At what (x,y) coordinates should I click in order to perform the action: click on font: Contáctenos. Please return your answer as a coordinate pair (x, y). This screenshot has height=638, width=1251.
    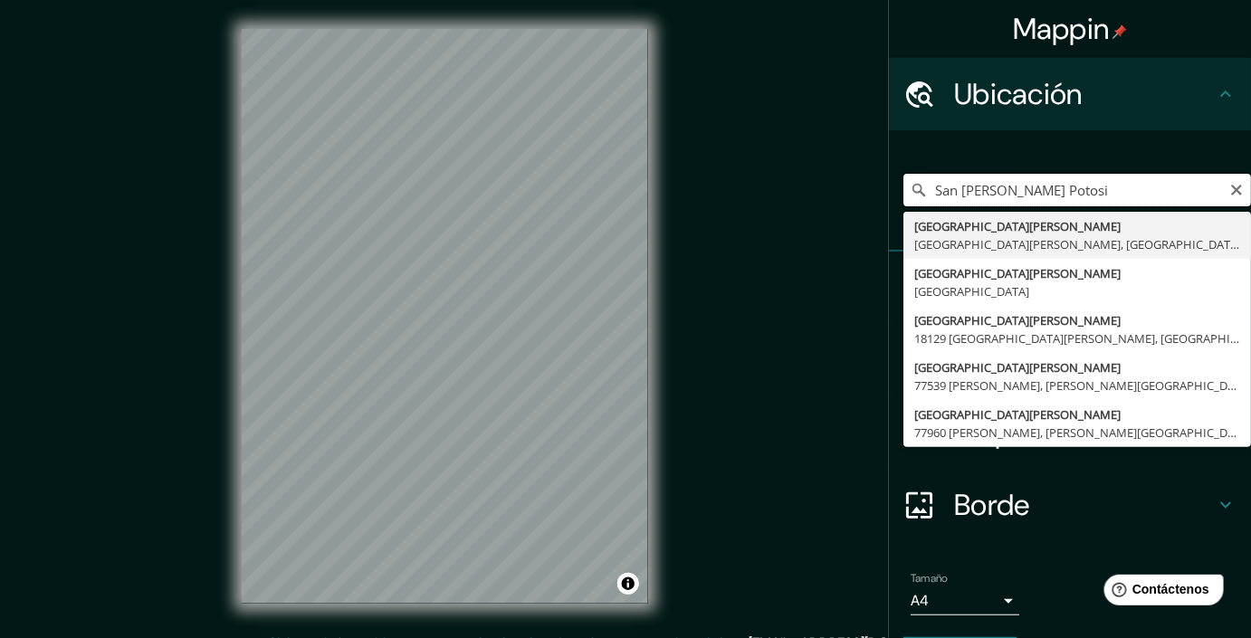
    Looking at the image, I should click on (81, 22).